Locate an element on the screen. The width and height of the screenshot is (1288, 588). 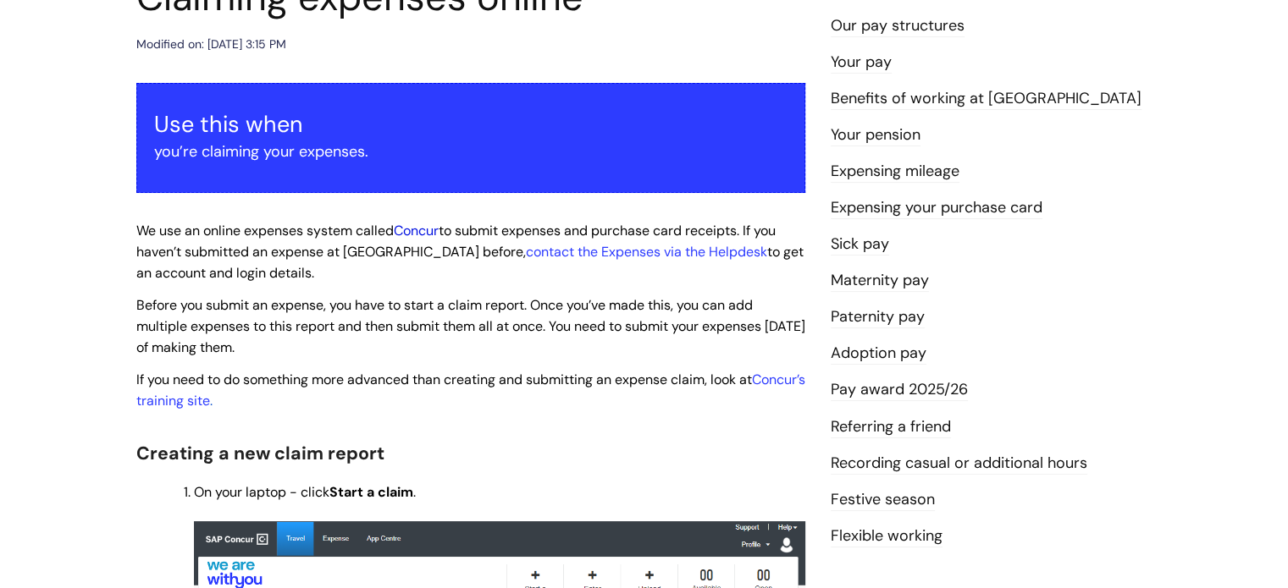
a: Our pay structures is located at coordinates (897, 26).